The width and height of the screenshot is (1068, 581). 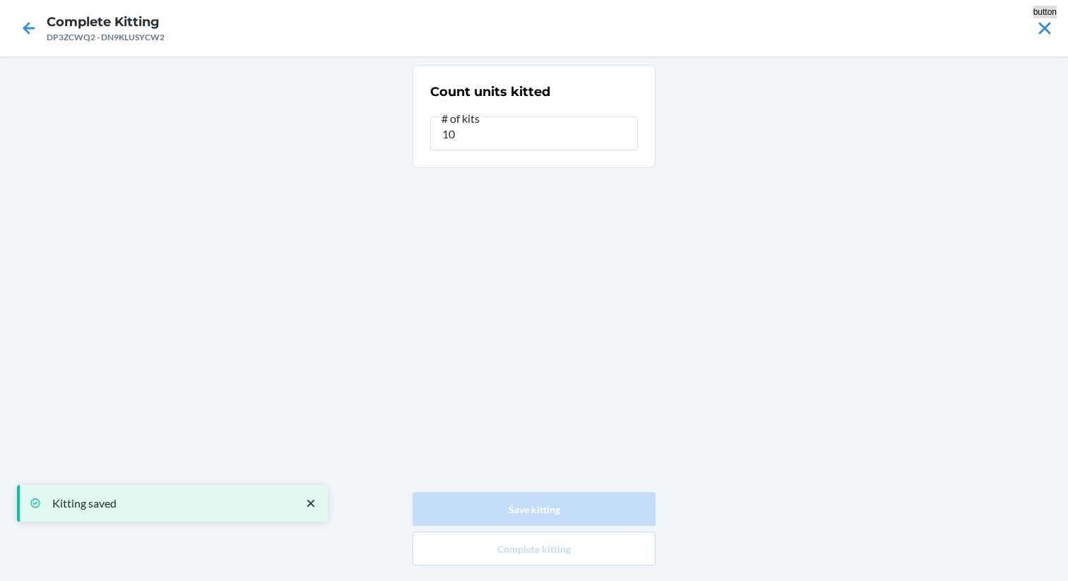 What do you see at coordinates (461, 119) in the screenshot?
I see `span: # of kits` at bounding box center [461, 119].